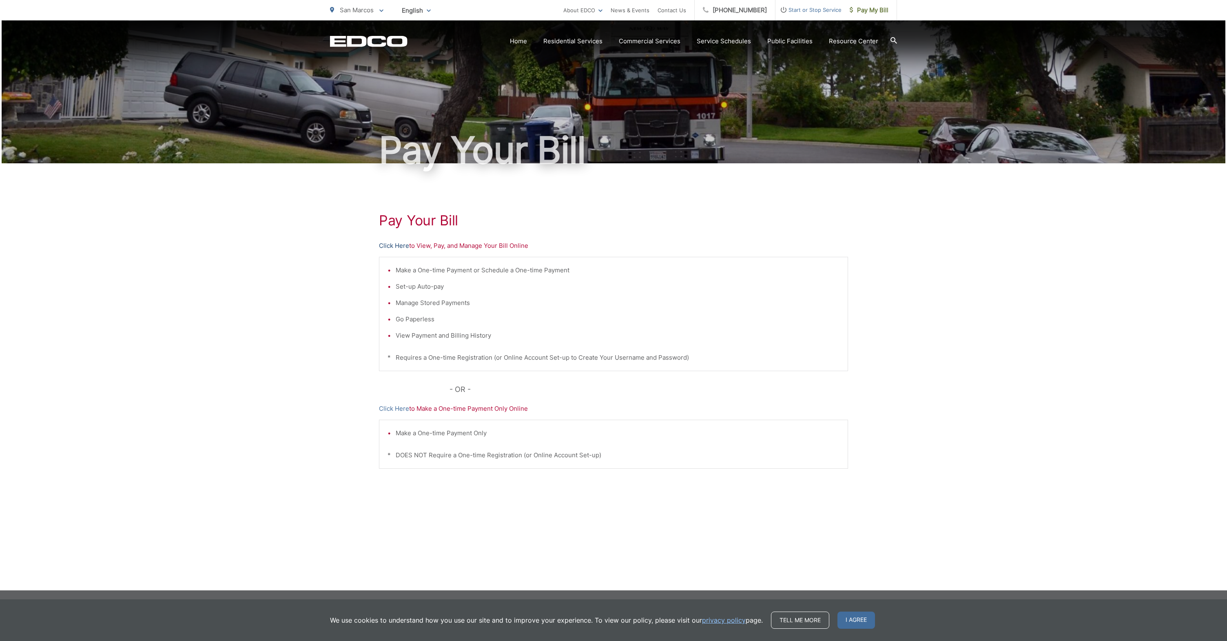 The image size is (1227, 641). I want to click on span: Pay My Bill, so click(869, 10).